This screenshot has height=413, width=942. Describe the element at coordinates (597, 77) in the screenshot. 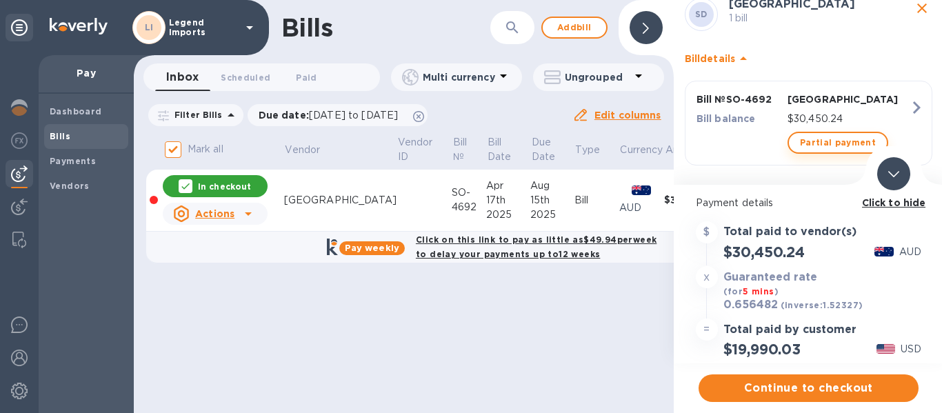

I see `p: Ungrouped` at that location.